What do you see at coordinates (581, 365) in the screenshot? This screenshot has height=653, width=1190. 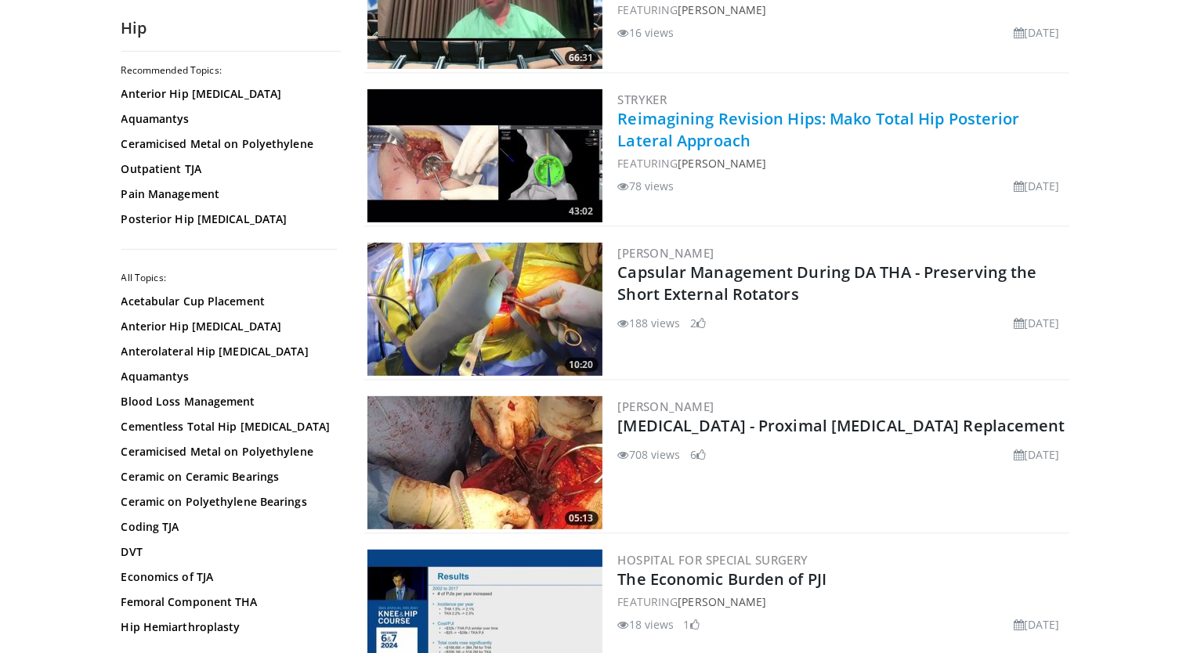 I see `span: 10:20` at bounding box center [581, 365].